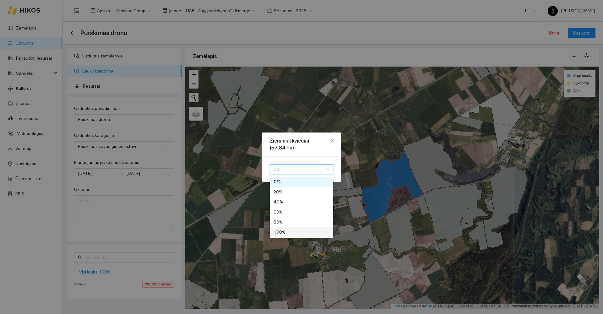 This screenshot has width=603, height=314. What do you see at coordinates (332, 141) in the screenshot?
I see `button: Close` at bounding box center [332, 141].